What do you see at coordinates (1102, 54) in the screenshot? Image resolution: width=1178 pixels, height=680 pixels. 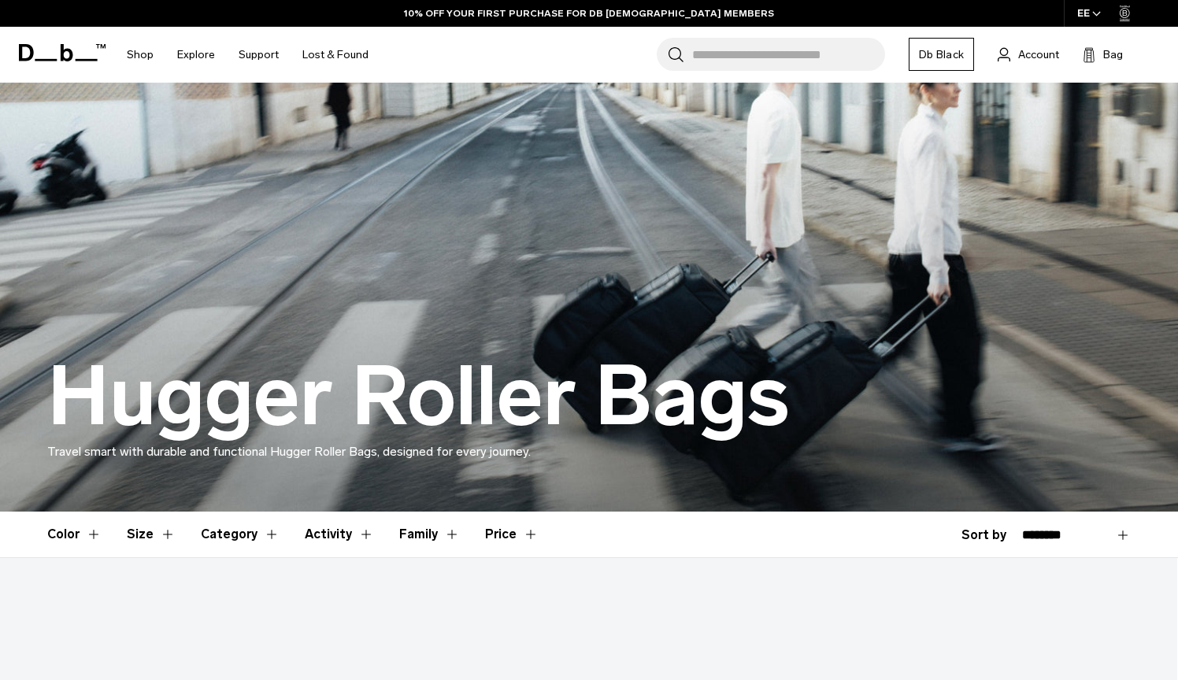 I see `button: Bag` at bounding box center [1102, 54].